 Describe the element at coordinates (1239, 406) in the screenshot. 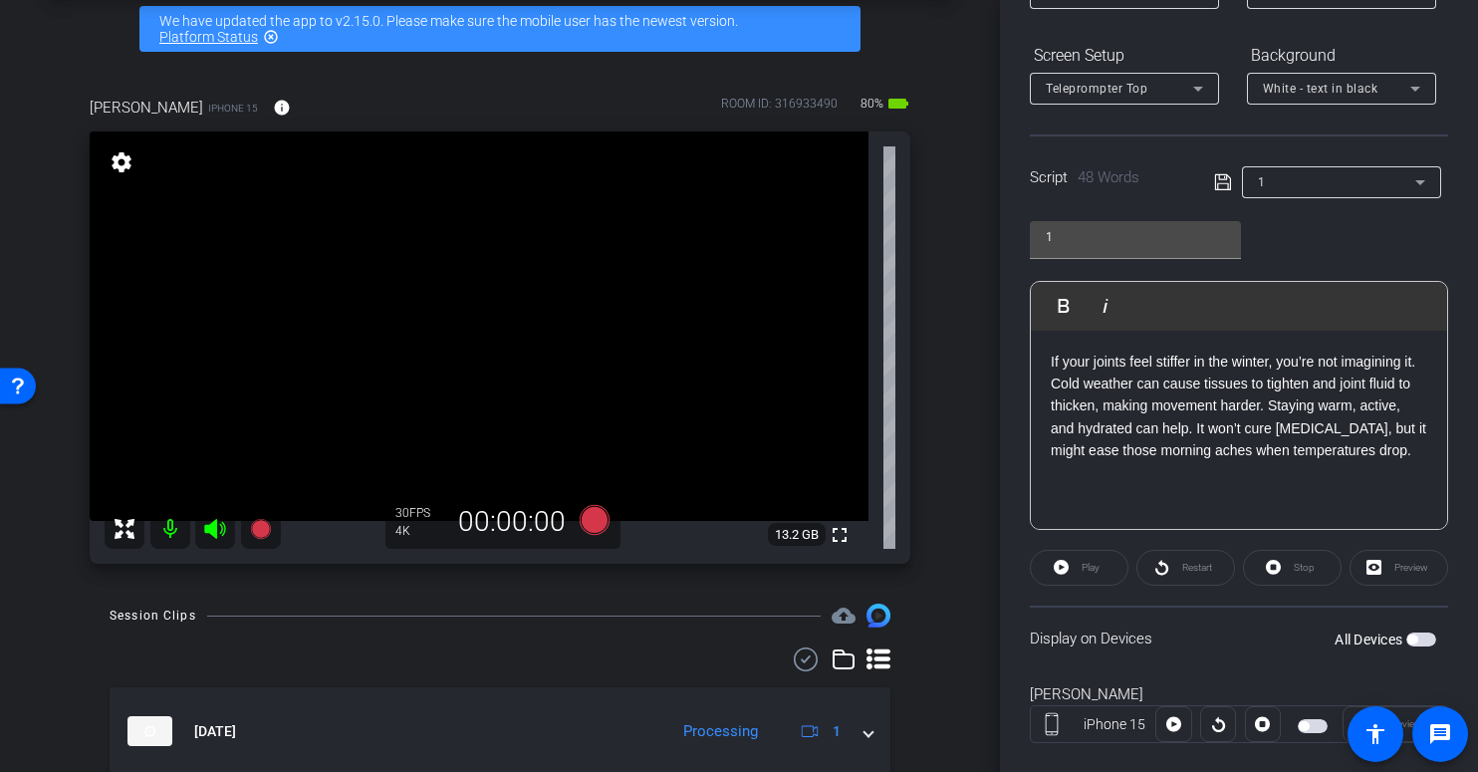

I see `p: If your joints feel stiffer in the winter, you’re not imagining it. Cold weather can cause tissue...` at that location.